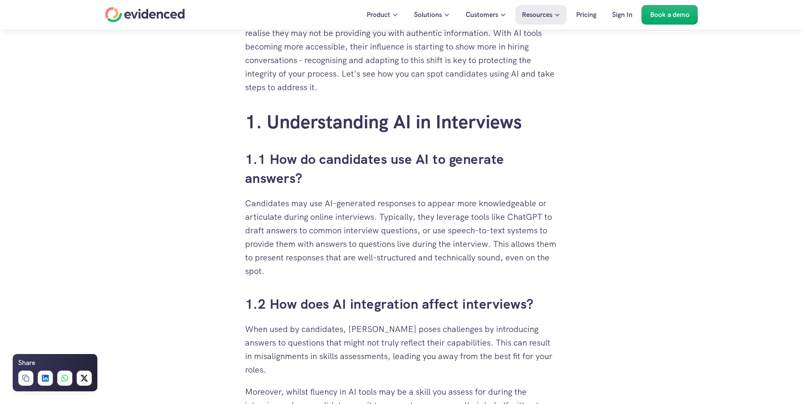  Describe the element at coordinates (377, 169) in the screenshot. I see `a: 1.1 How do candidates use AI to generate answers?` at that location.